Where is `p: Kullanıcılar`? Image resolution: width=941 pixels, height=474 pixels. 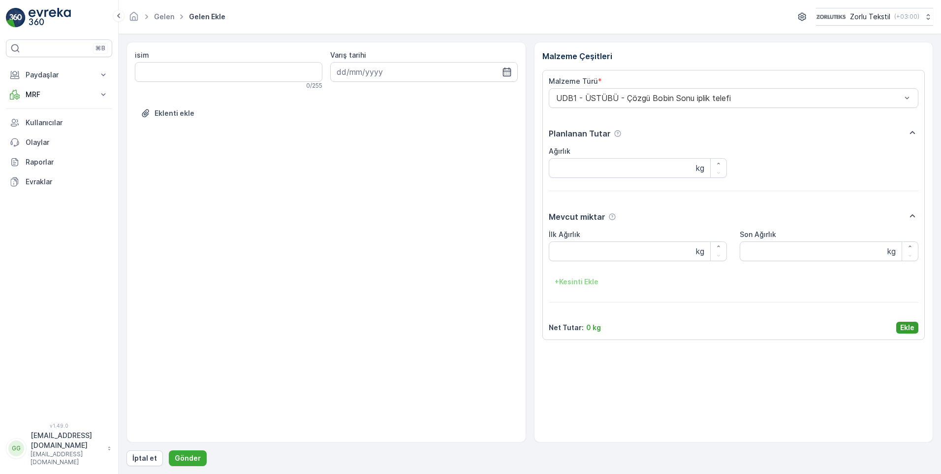
p: Kullanıcılar is located at coordinates (67, 123).